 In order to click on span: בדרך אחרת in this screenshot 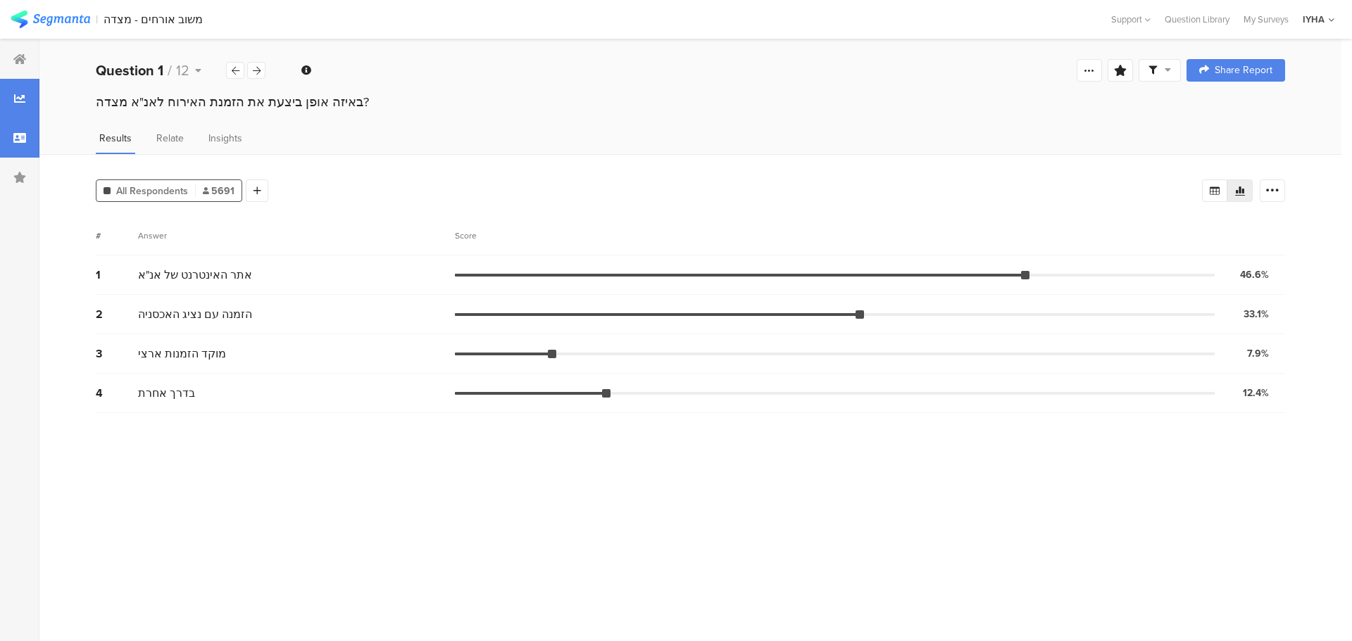, I will do `click(166, 393)`.